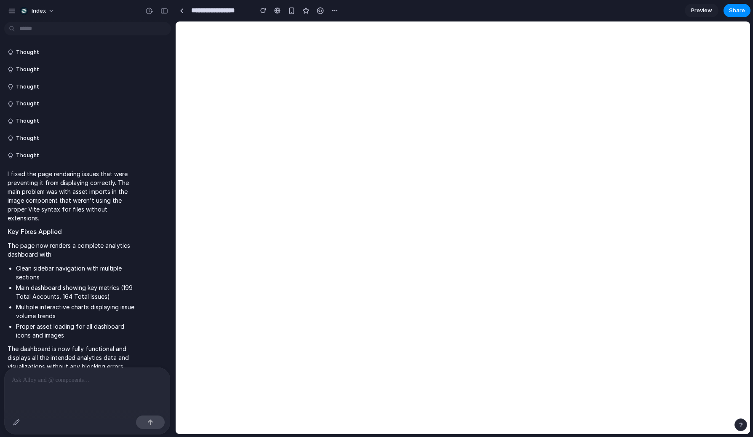 The height and width of the screenshot is (437, 753). I want to click on span: Share, so click(737, 11).